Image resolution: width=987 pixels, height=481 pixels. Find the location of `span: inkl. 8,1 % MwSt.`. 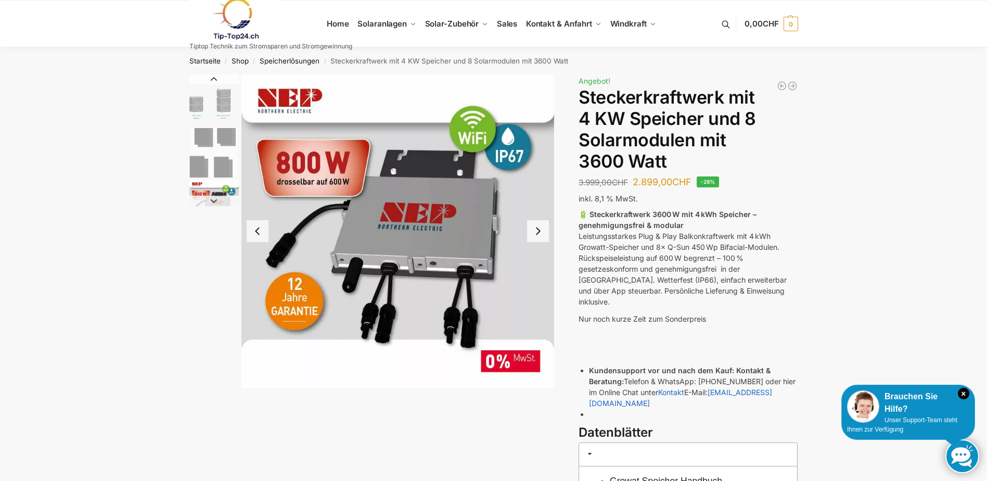

span: inkl. 8,1 % MwSt. is located at coordinates (608, 198).